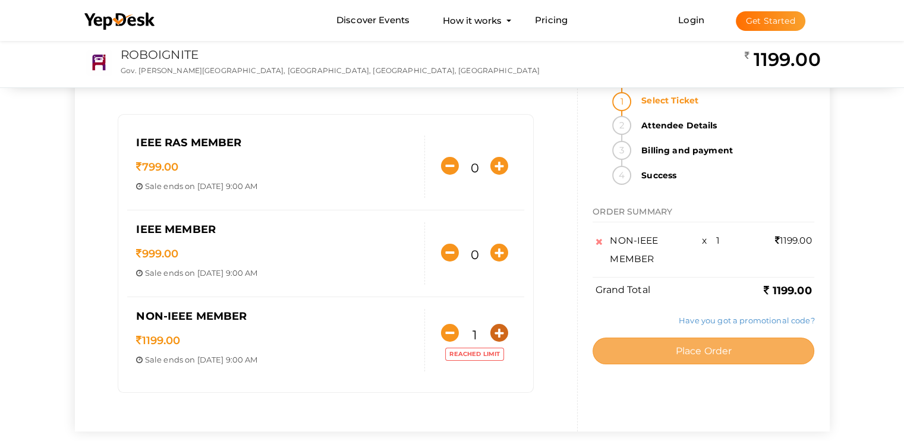 The width and height of the screenshot is (904, 441). I want to click on a: Pricing, so click(551, 20).